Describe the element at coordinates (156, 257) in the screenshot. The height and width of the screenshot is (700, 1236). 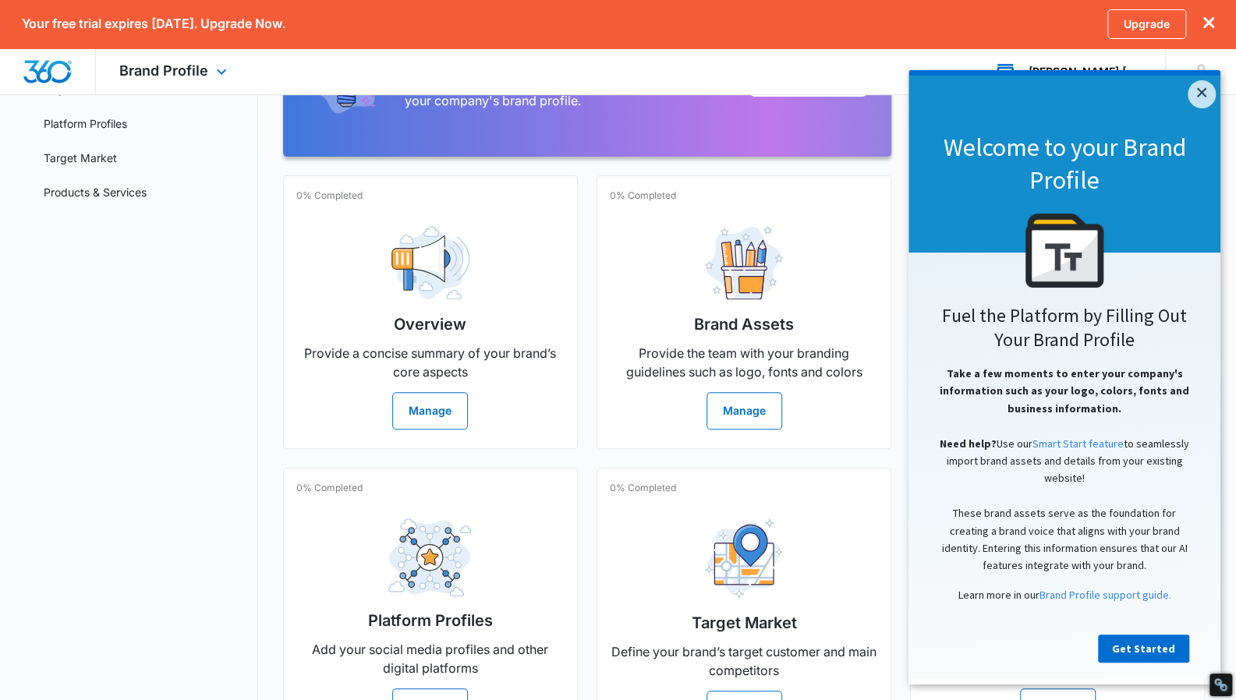
I see `h2: Fuel the Platform by Filling Out Your Brand Profile` at that location.